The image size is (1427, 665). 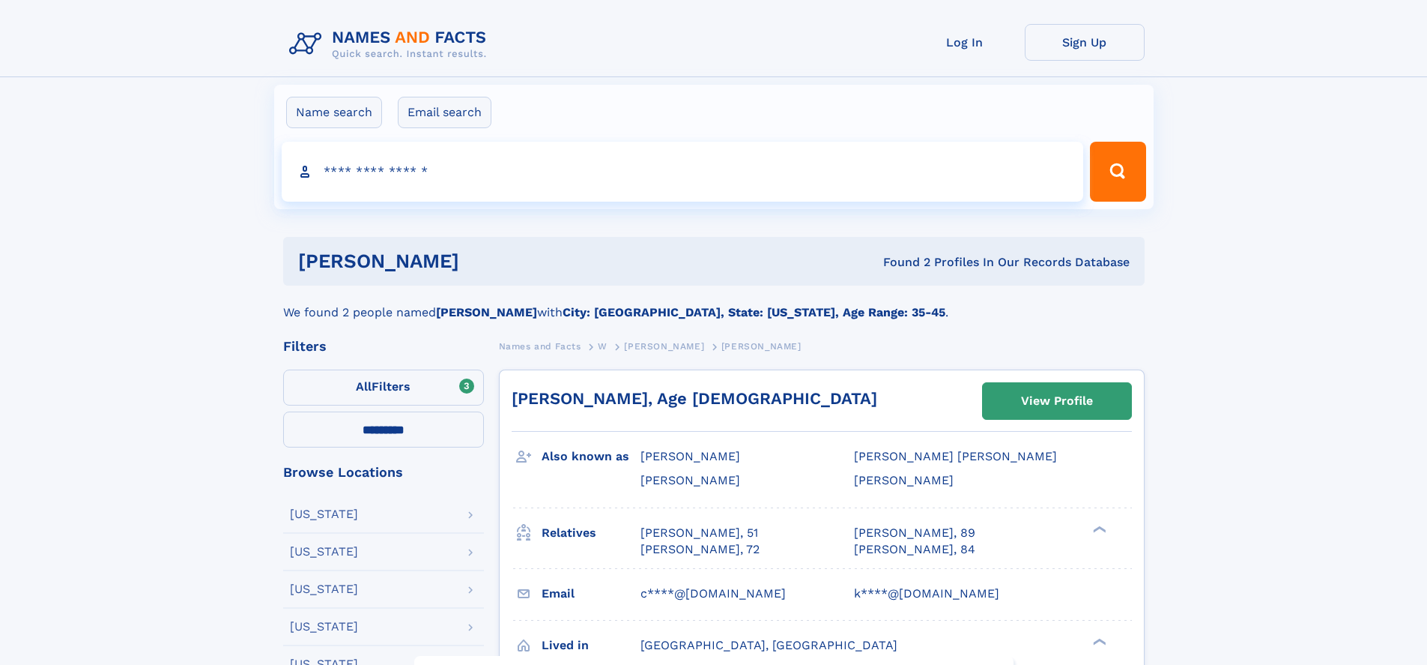 I want to click on label: Email search, so click(x=444, y=112).